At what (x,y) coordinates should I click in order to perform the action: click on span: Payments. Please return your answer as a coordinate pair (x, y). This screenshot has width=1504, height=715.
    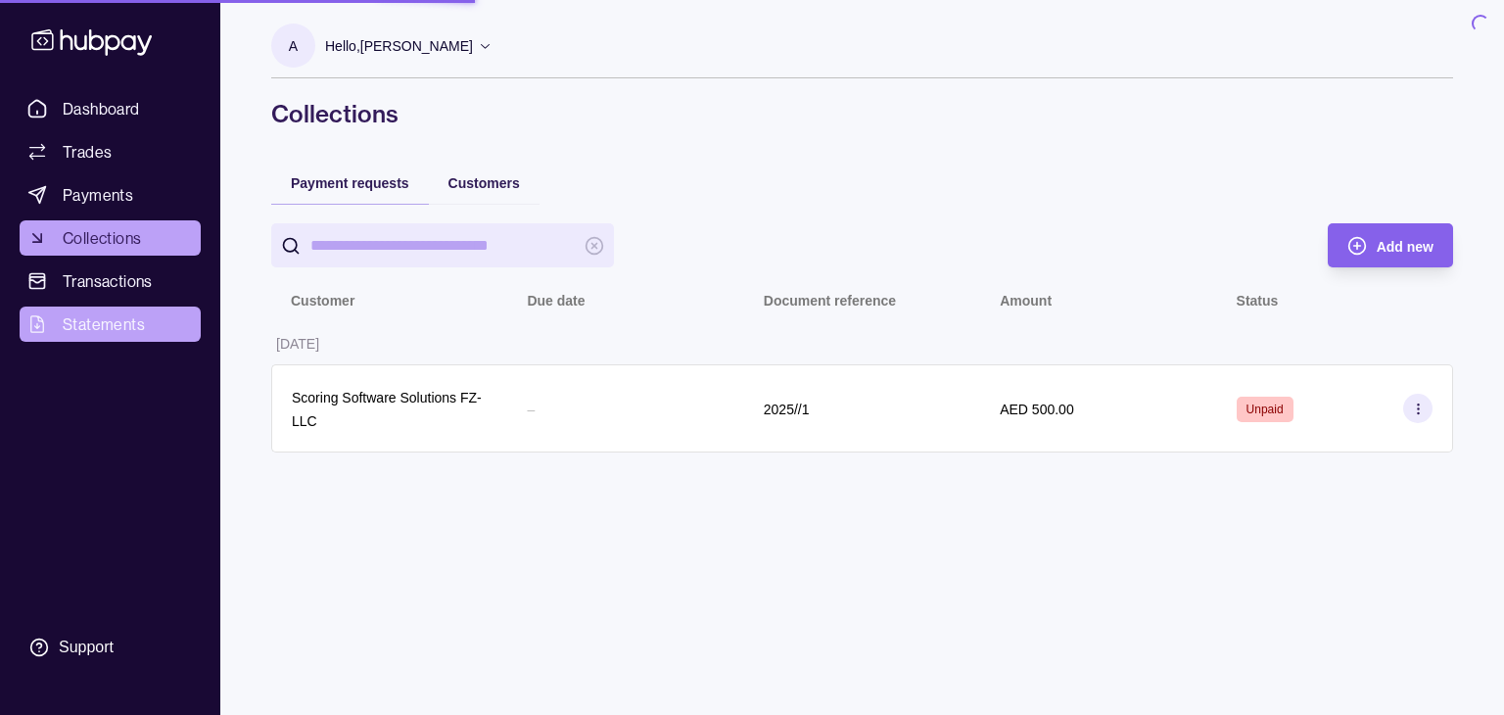
    Looking at the image, I should click on (98, 195).